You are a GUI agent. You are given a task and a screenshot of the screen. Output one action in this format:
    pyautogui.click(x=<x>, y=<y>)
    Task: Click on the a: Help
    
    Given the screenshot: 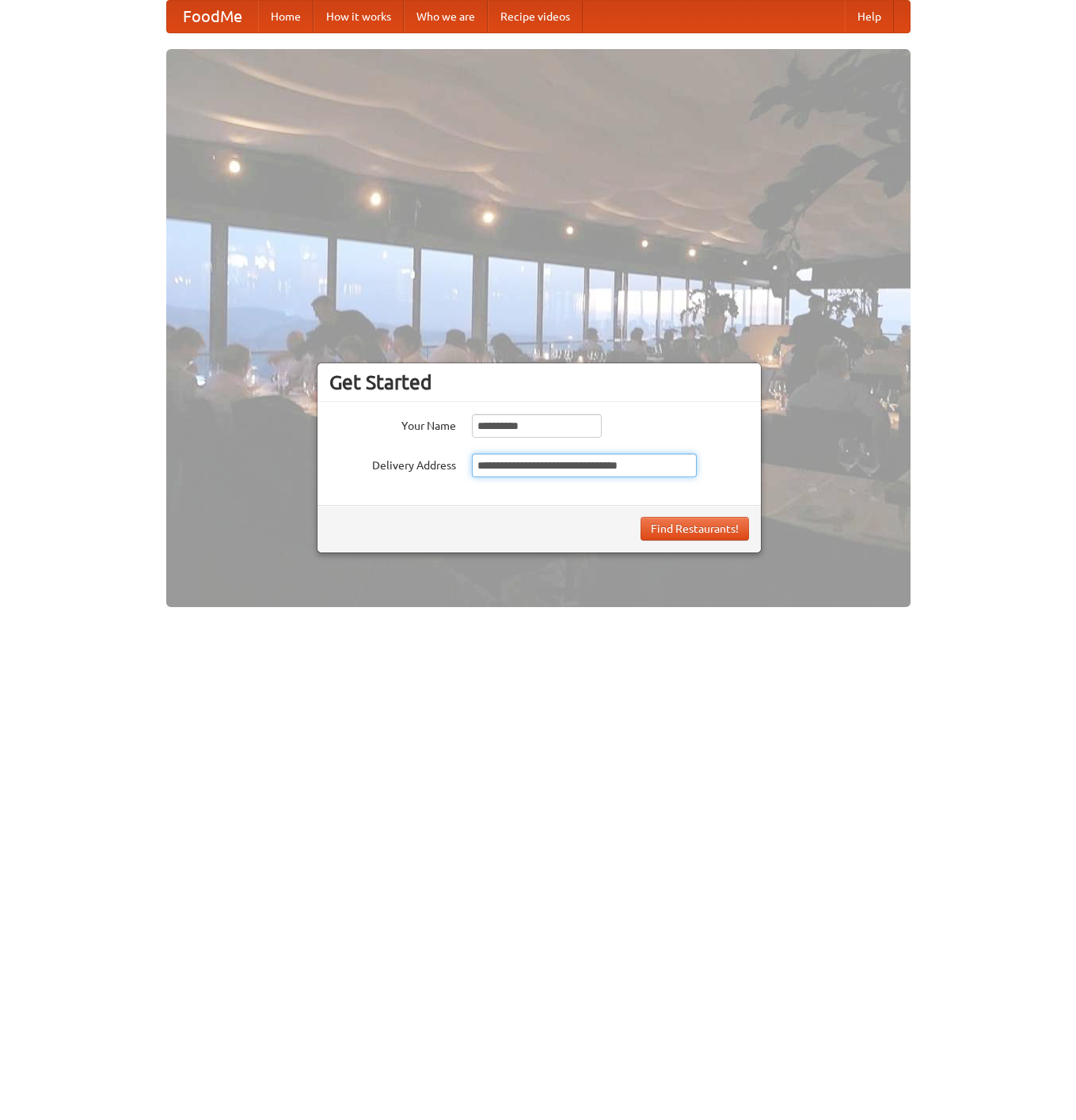 What is the action you would take?
    pyautogui.click(x=870, y=17)
    